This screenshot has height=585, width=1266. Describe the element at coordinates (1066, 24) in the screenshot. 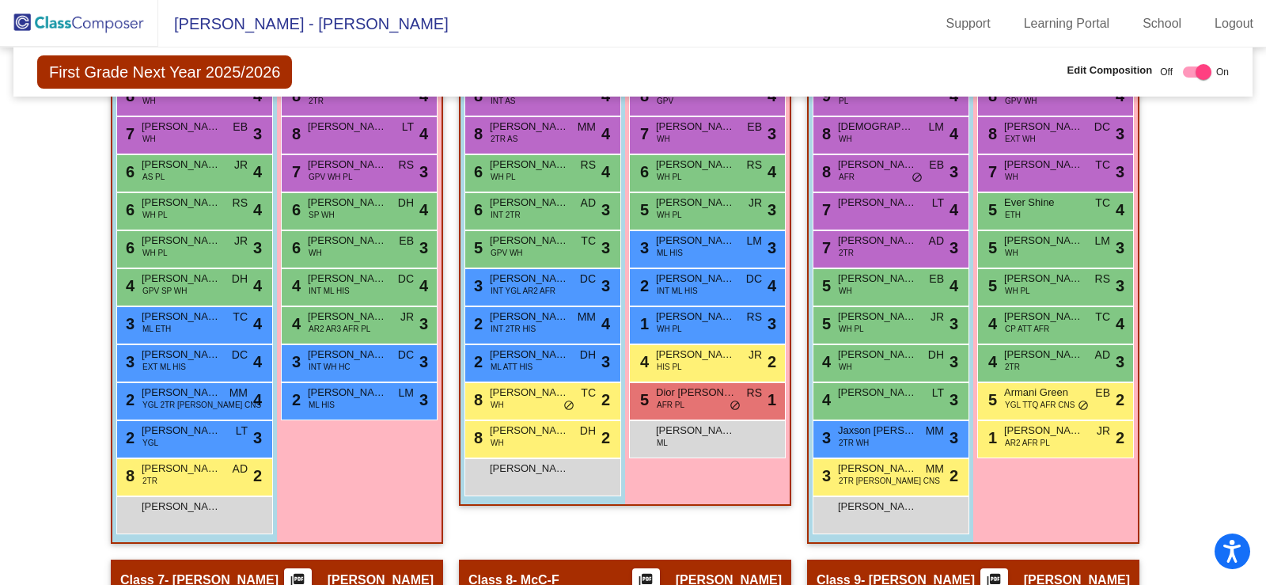

I see `a: Learning Portal` at that location.